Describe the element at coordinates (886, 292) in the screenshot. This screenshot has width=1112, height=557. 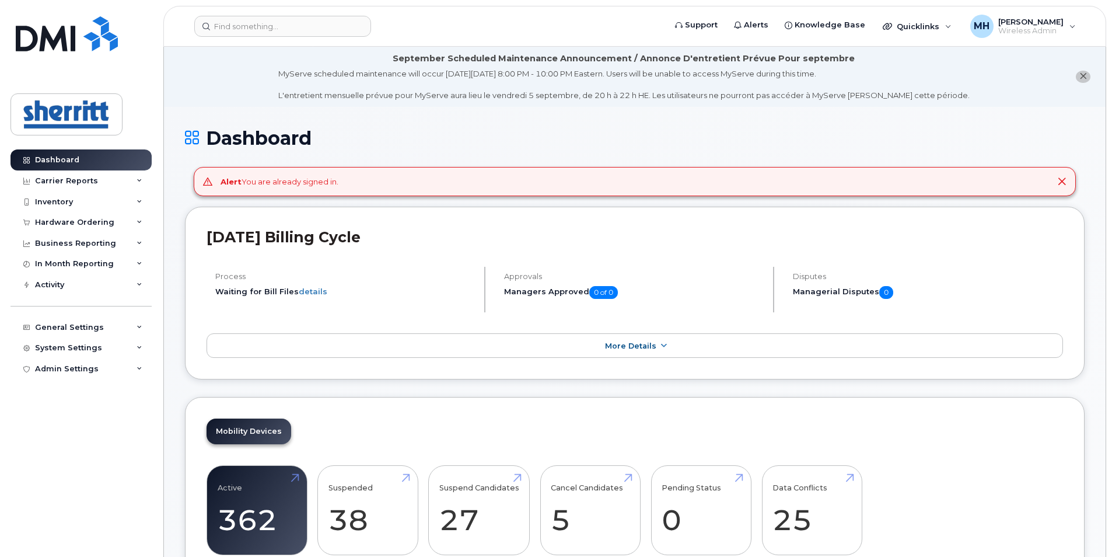
I see `span: 0` at that location.